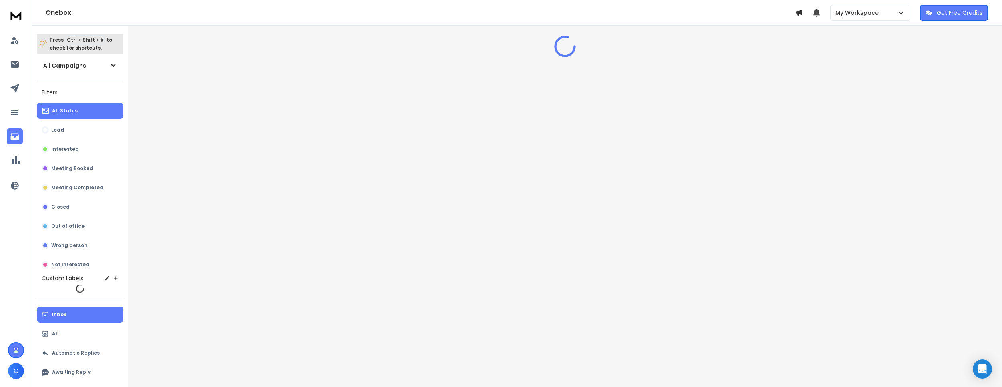 The width and height of the screenshot is (1002, 387). I want to click on button: Awaiting Reply, so click(80, 372).